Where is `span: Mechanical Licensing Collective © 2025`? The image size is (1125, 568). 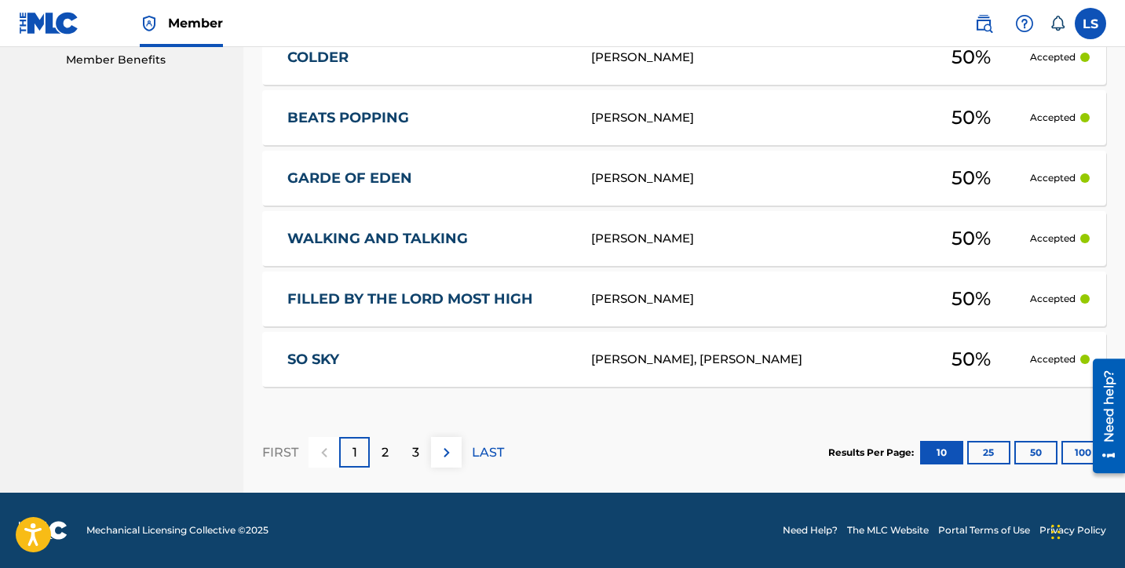
span: Mechanical Licensing Collective © 2025 is located at coordinates (177, 531).